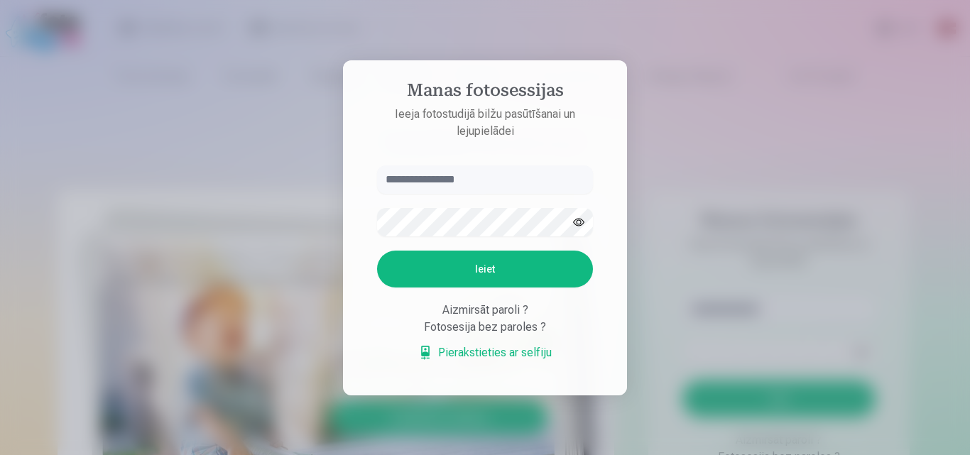  I want to click on a: Pierakstieties ar selfiju, so click(485, 353).